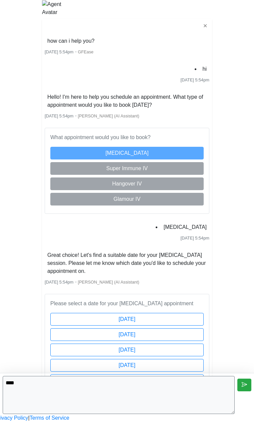 The width and height of the screenshot is (254, 422). Describe the element at coordinates (205, 69) in the screenshot. I see `li: hi` at that location.